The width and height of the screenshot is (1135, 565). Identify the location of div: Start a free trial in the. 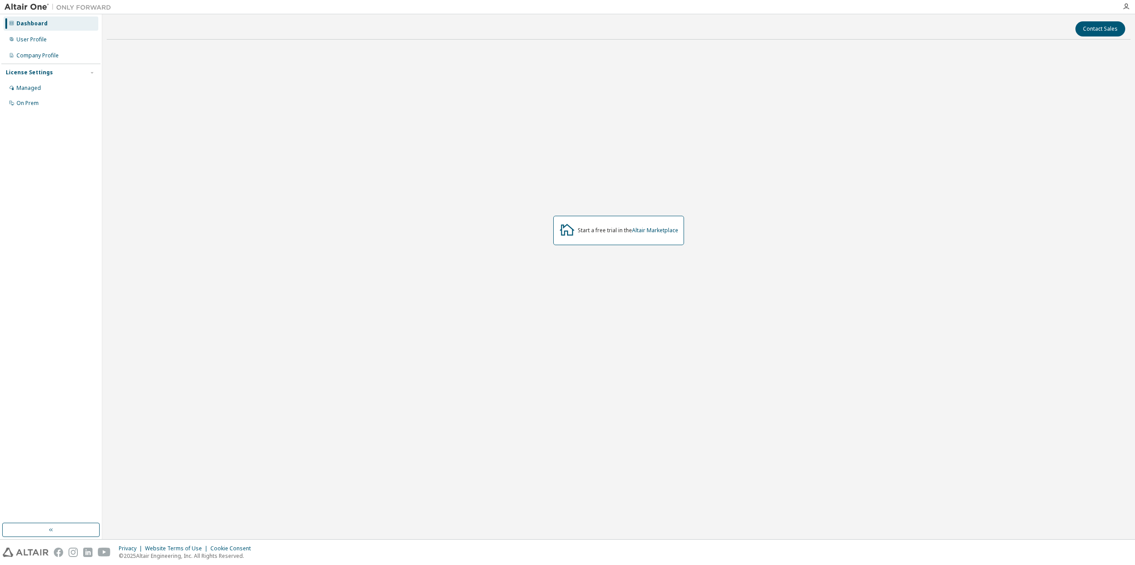
(628, 230).